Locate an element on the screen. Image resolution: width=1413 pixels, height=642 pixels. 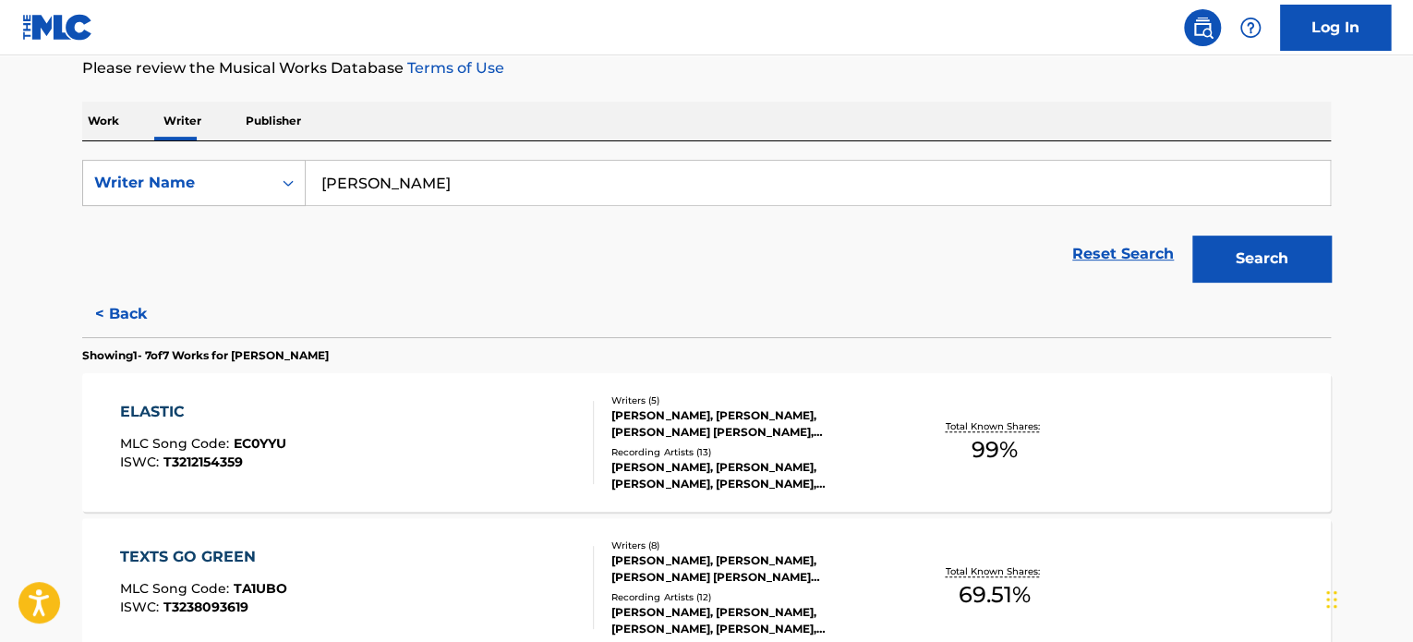
p: Please review the Musical Works Database is located at coordinates (707, 68).